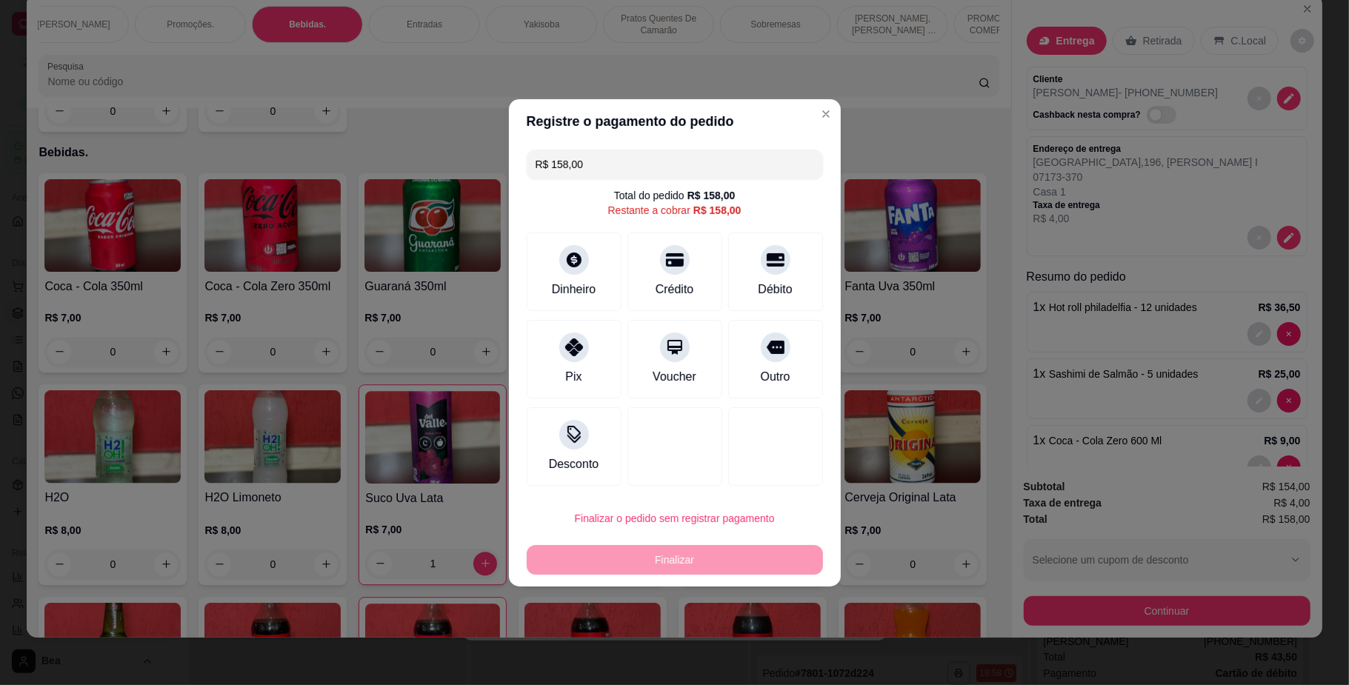 This screenshot has width=1349, height=685. Describe the element at coordinates (674, 519) in the screenshot. I see `button: Finalizar o pedido sem registrar pagamento` at that location.